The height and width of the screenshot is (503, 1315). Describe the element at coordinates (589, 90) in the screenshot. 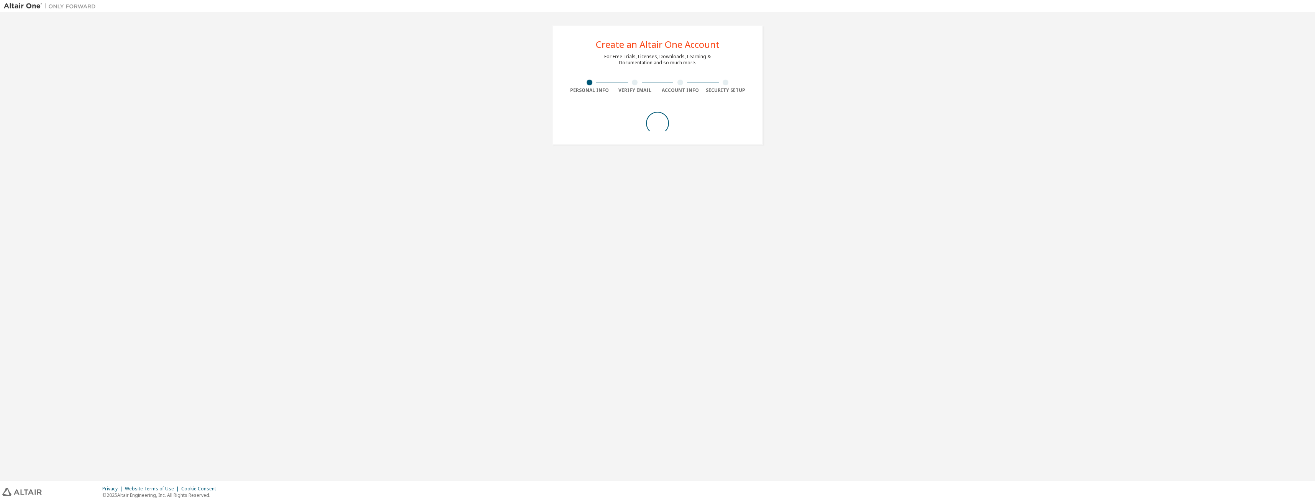

I see `div: Personal Info` at that location.